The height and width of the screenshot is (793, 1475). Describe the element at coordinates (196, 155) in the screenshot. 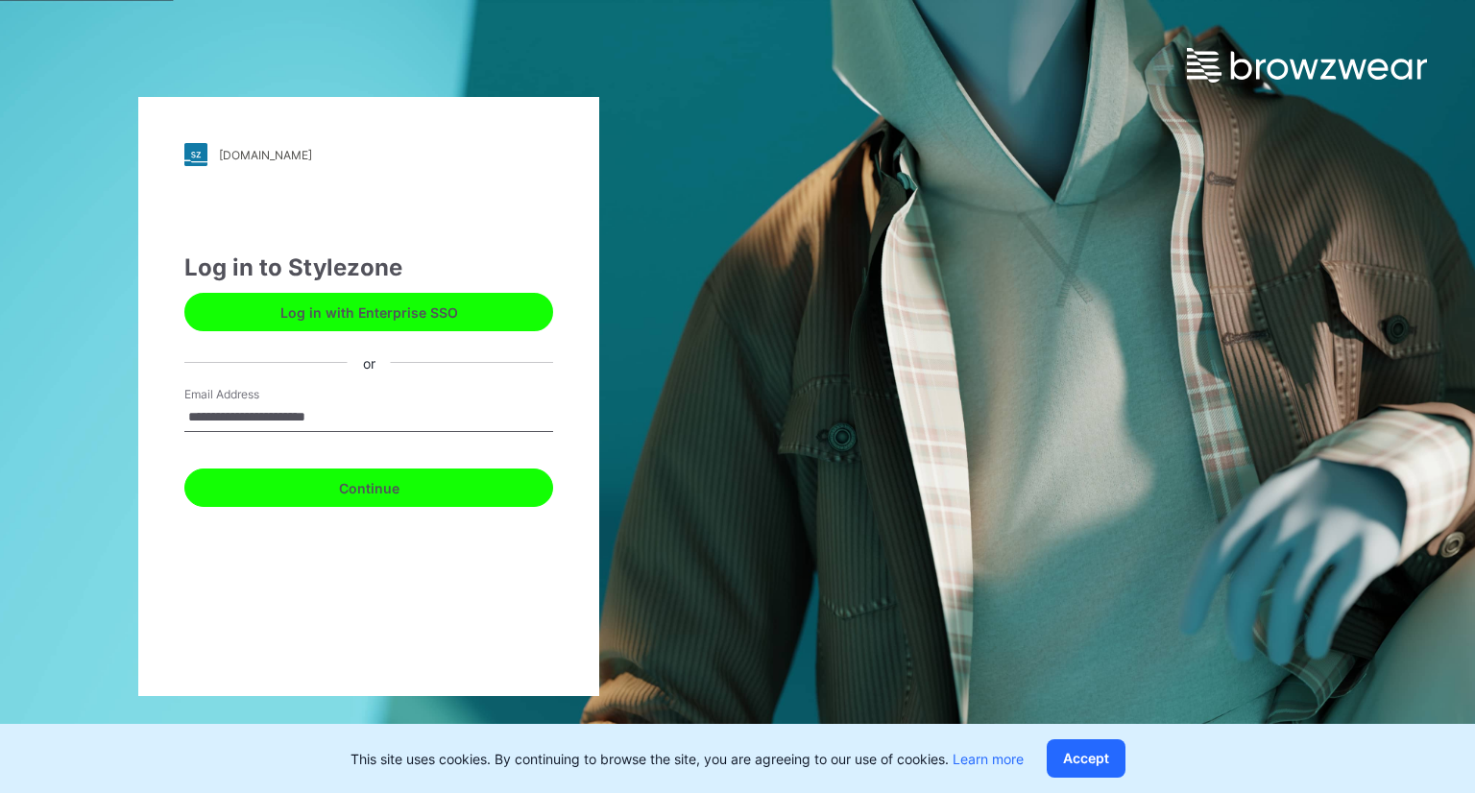

I see `img: stylezone-logo.562084cfcfab977791bfbf7441f1a819.svg` at that location.